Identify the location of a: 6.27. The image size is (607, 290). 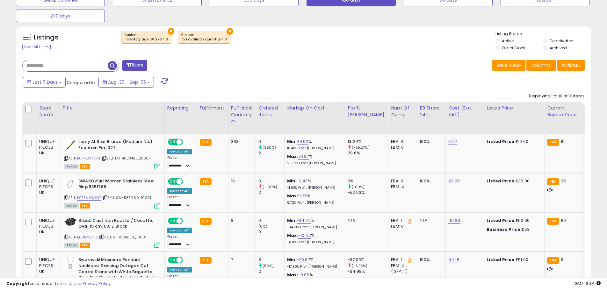
(453, 142).